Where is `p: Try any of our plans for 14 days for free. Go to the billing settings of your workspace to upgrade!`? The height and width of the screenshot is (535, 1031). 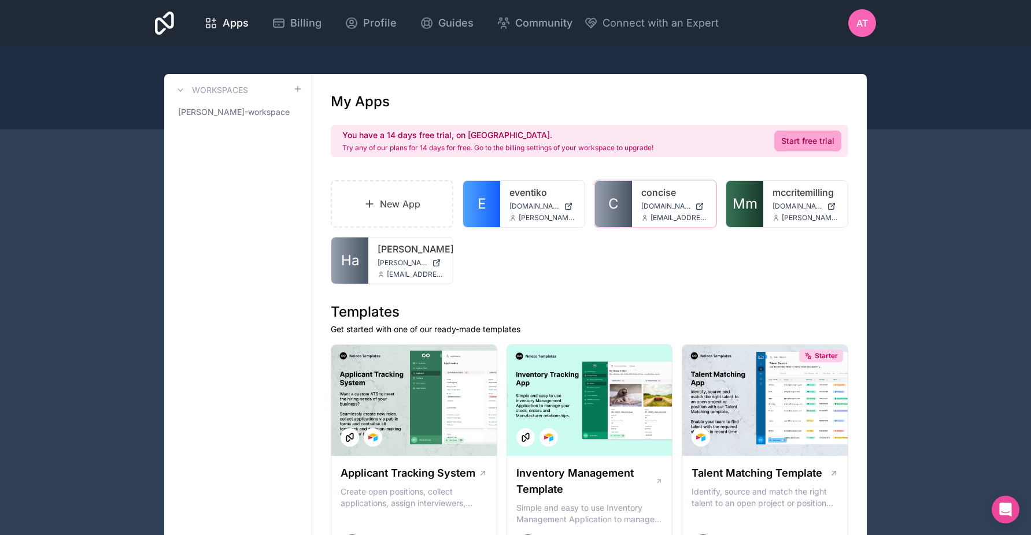 p: Try any of our plans for 14 days for free. Go to the billing settings of your workspace to upgrade! is located at coordinates (498, 148).